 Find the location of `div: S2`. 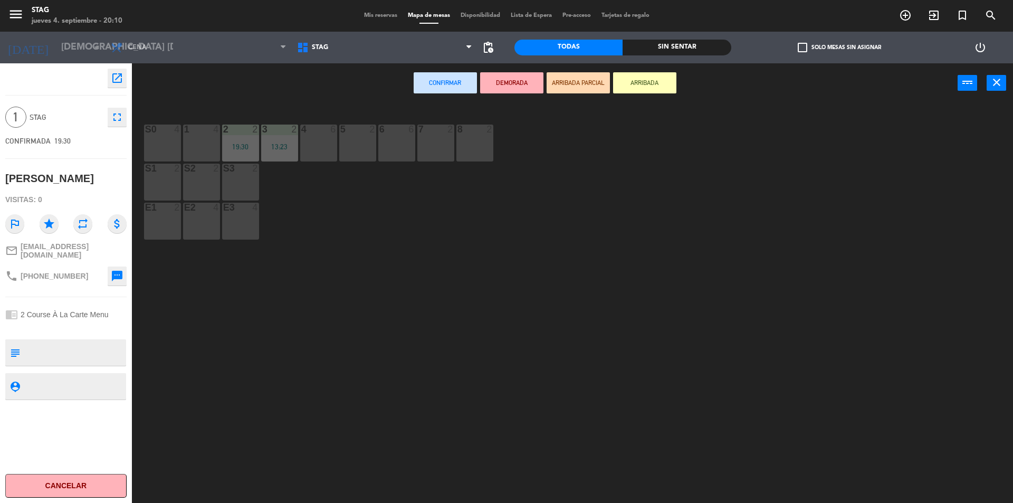

div: S2 is located at coordinates (184, 168).